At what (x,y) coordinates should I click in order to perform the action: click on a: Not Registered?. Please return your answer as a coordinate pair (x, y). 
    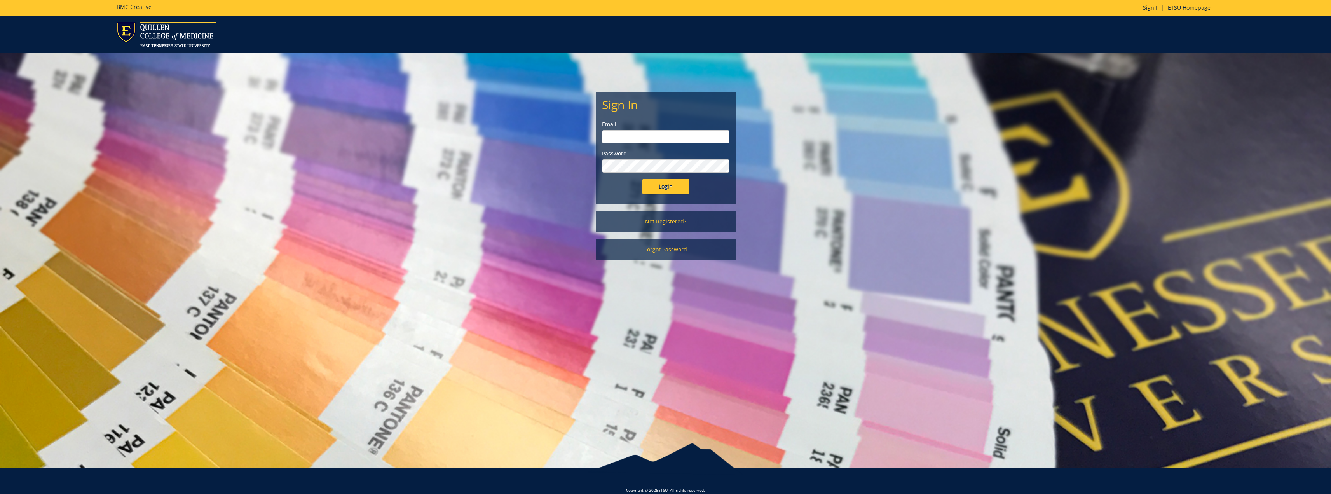
    Looking at the image, I should click on (666, 222).